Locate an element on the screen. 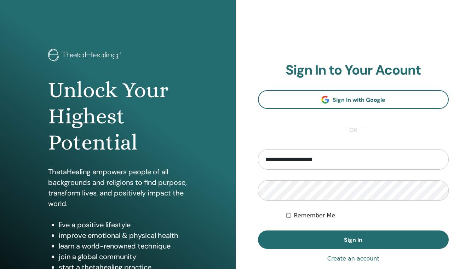  p: ThetaHealing empowers people of all backgrounds and religions to find purpose, transform lives, a... is located at coordinates (118, 188).